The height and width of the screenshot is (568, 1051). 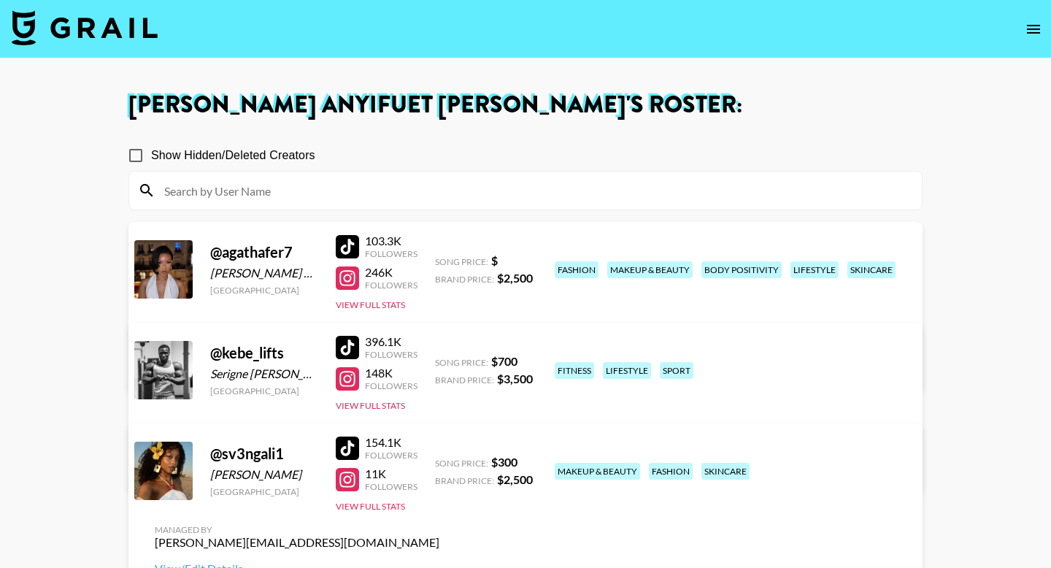 I want to click on div: fitness, so click(x=574, y=370).